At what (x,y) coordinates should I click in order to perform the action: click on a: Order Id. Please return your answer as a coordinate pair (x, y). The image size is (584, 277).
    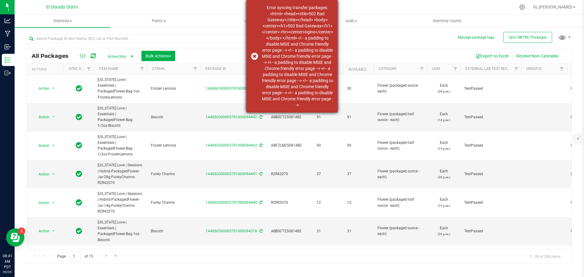
    Looking at the image, I should click on (534, 69).